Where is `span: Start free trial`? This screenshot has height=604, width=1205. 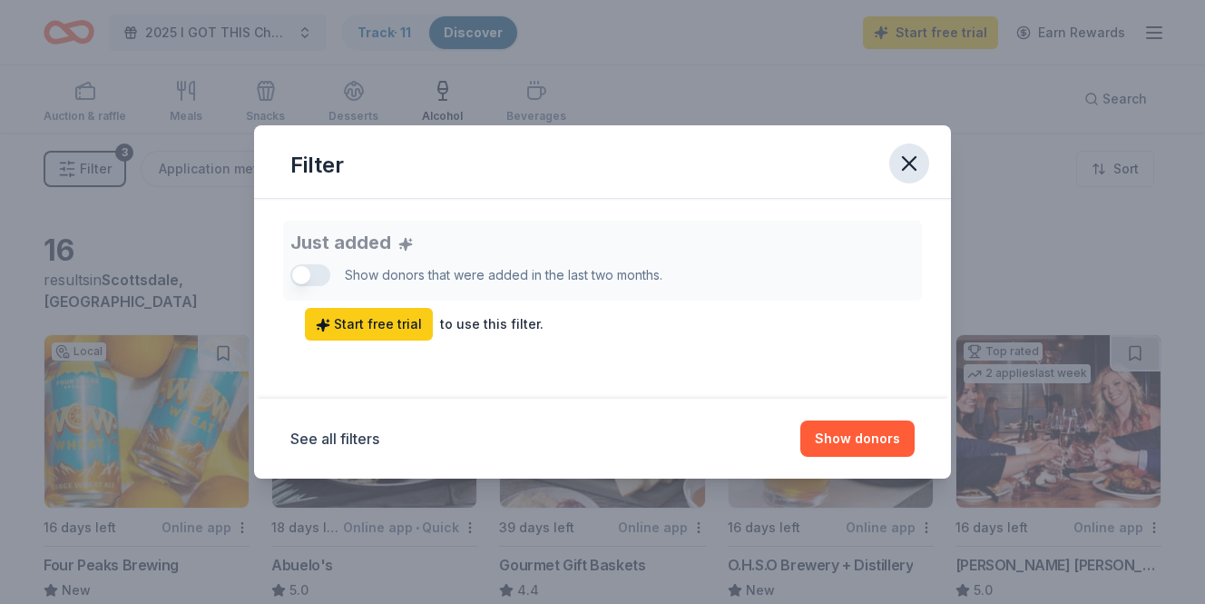 span: Start free trial is located at coordinates (368, 324).